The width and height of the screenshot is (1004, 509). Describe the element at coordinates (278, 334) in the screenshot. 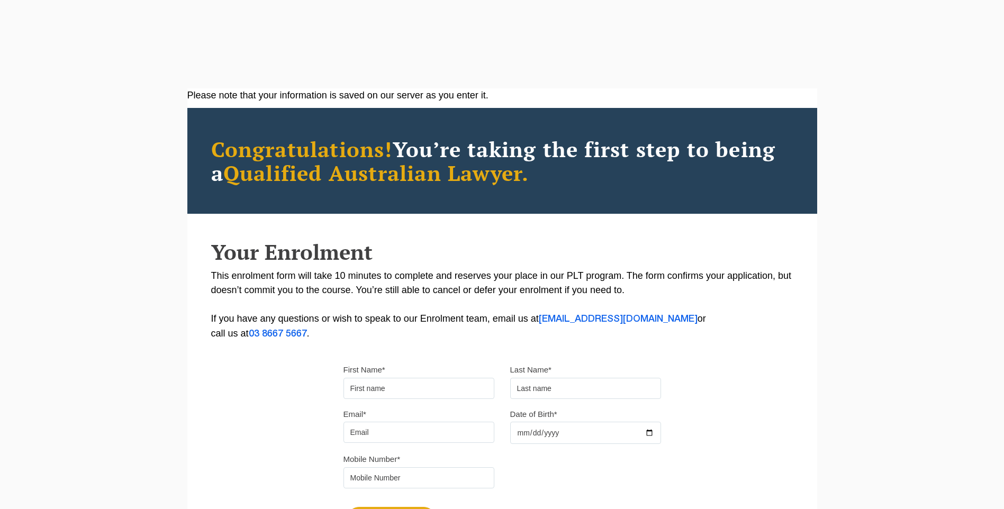

I see `a: 03 8667 5667` at that location.